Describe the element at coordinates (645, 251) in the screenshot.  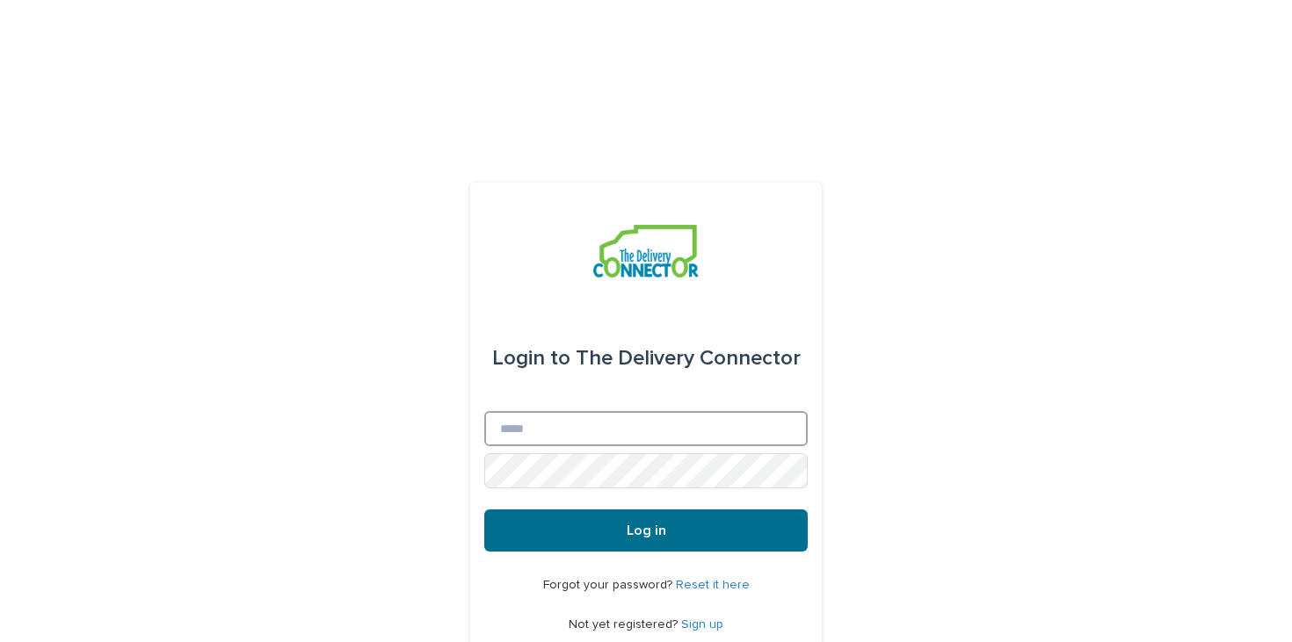
I see `img: aCWQmA6OSGG0Kwt8cj3c` at that location.